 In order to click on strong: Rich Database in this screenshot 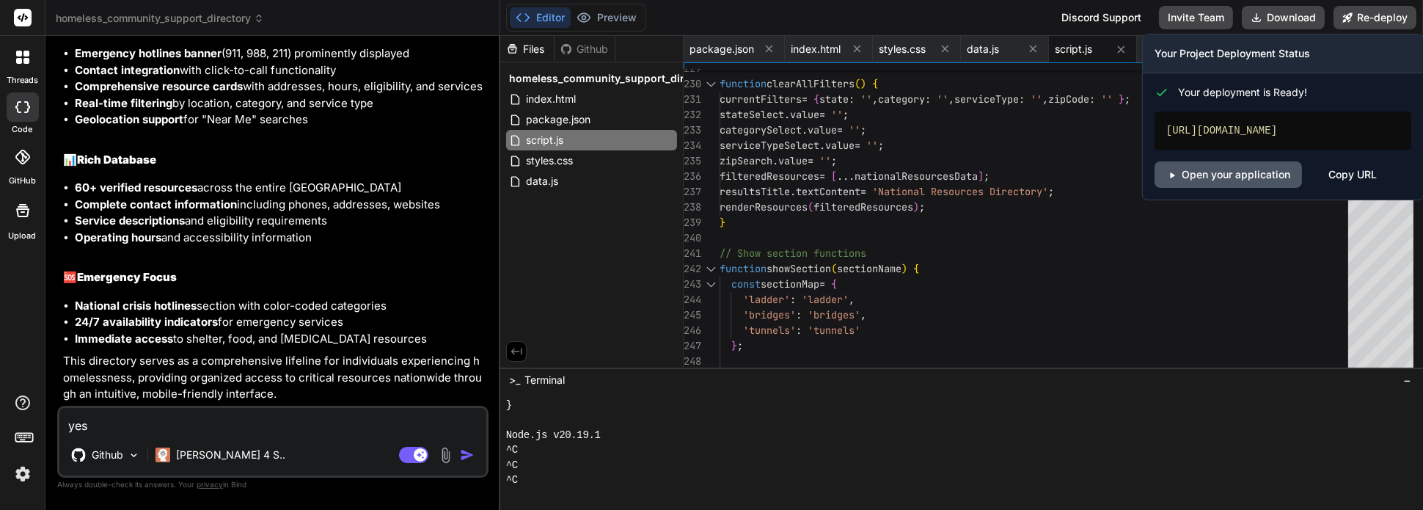, I will do `click(117, 159)`.